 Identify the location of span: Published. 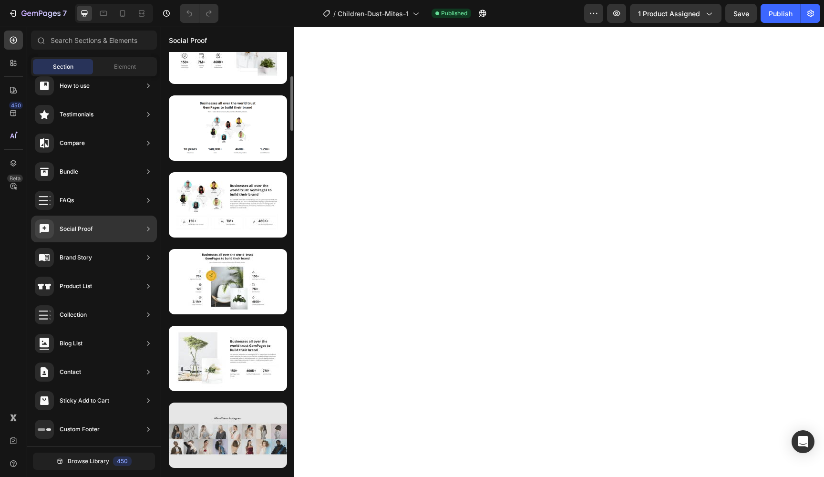
(454, 13).